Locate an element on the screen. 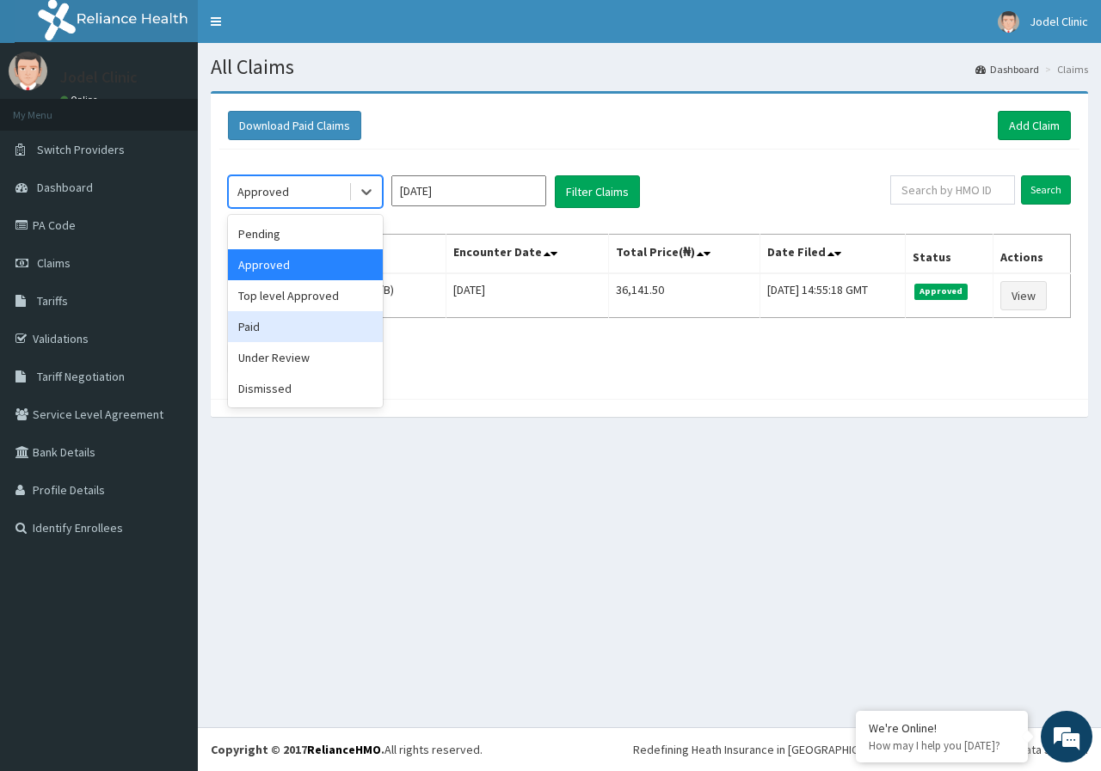  div: We're Online! is located at coordinates (942, 728).